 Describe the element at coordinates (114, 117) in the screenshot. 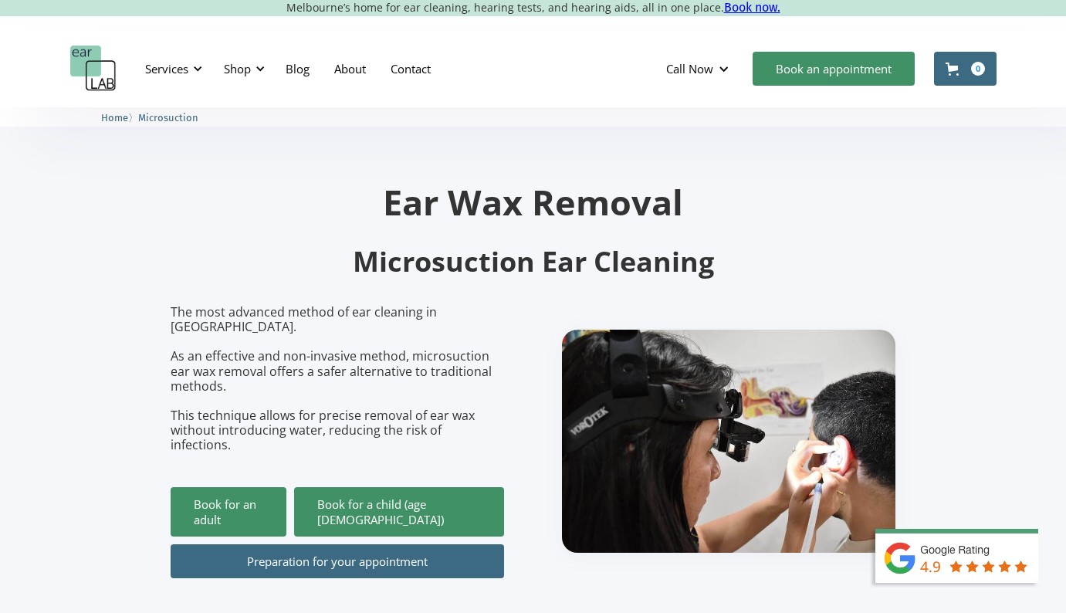

I see `span: Home` at that location.